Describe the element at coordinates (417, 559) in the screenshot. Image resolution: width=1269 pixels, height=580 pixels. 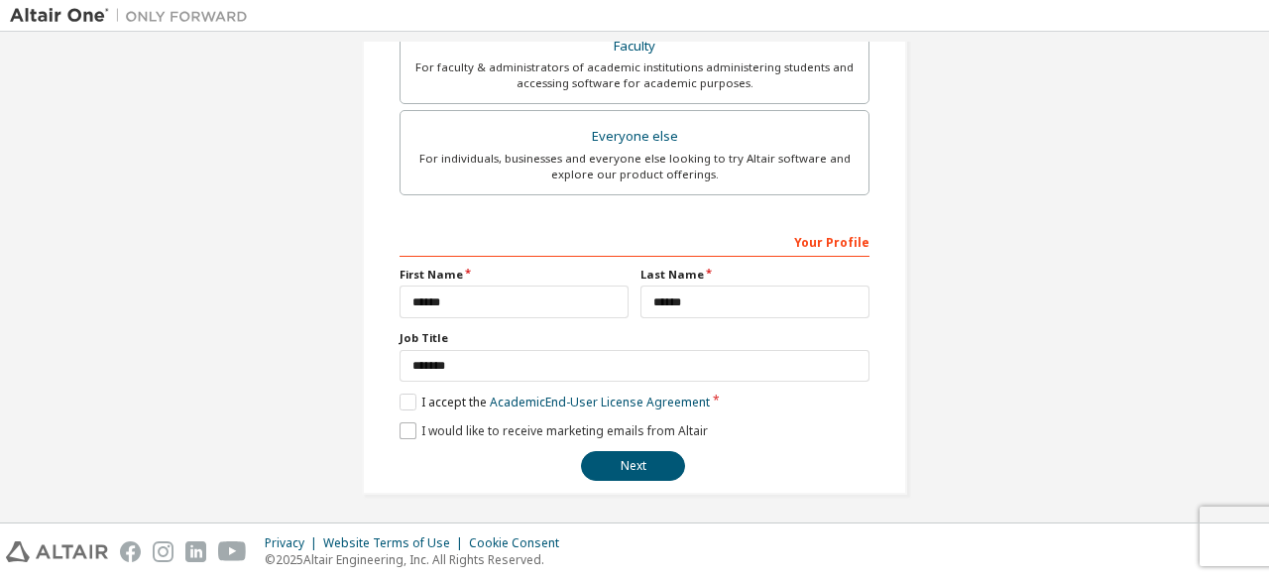
I see `p: © 2025 Altair Engineering, Inc. All Rights Reserved.` at that location.